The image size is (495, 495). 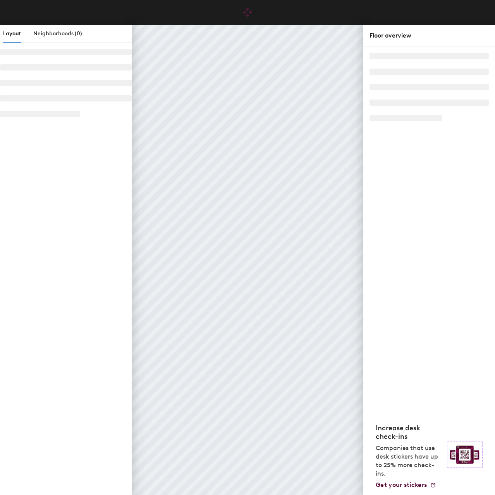 I want to click on span: Get your stickers, so click(x=401, y=485).